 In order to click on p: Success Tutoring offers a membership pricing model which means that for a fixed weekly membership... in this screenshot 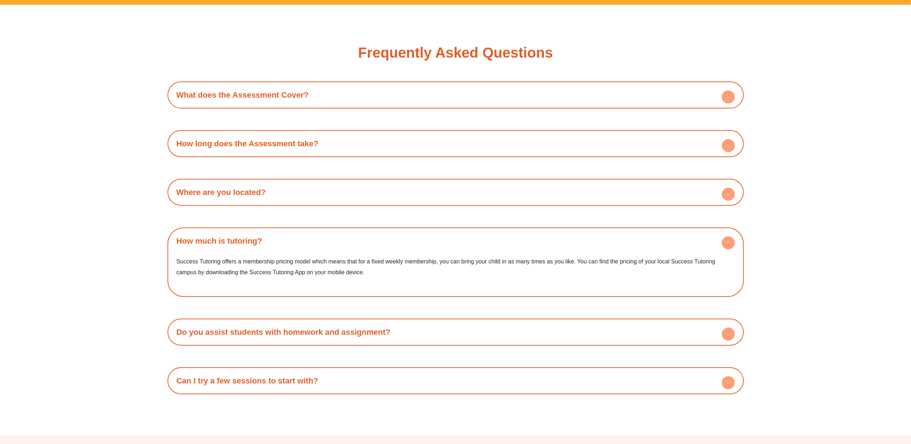, I will do `click(456, 267)`.